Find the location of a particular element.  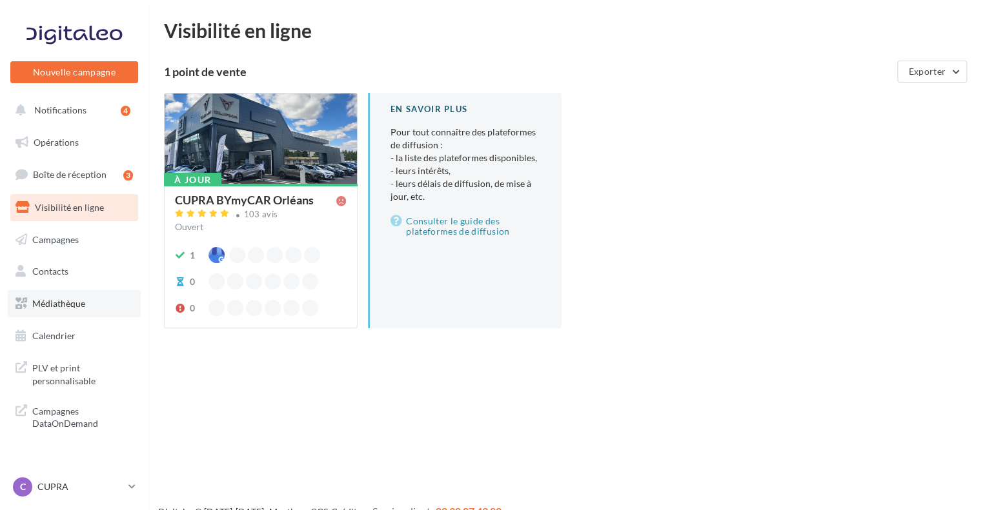

div: À jour is located at coordinates (192, 180).